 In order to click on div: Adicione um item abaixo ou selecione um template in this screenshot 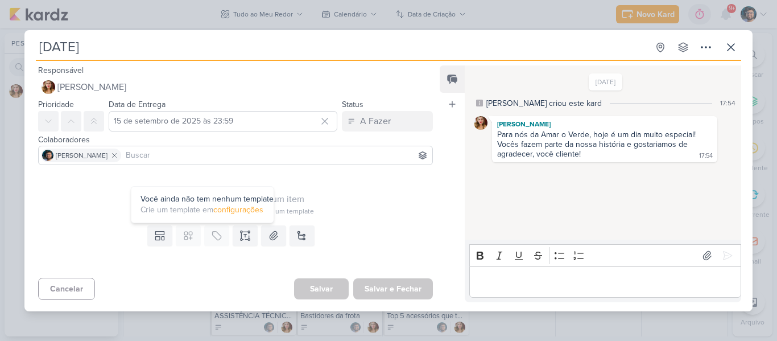, I will do `click(236, 211)`.